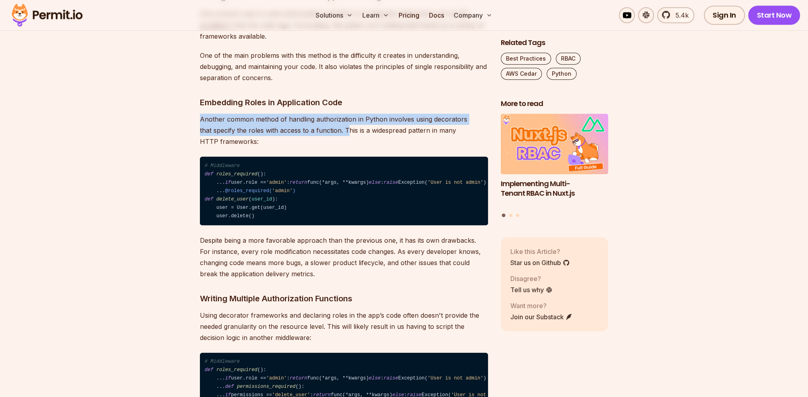  What do you see at coordinates (540, 252) in the screenshot?
I see `p: Like this Article?` at bounding box center [540, 252].